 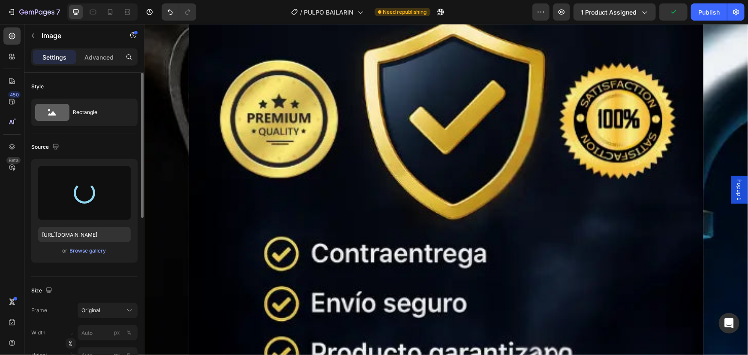 What do you see at coordinates (65, 251) in the screenshot?
I see `span: or` at bounding box center [65, 251].